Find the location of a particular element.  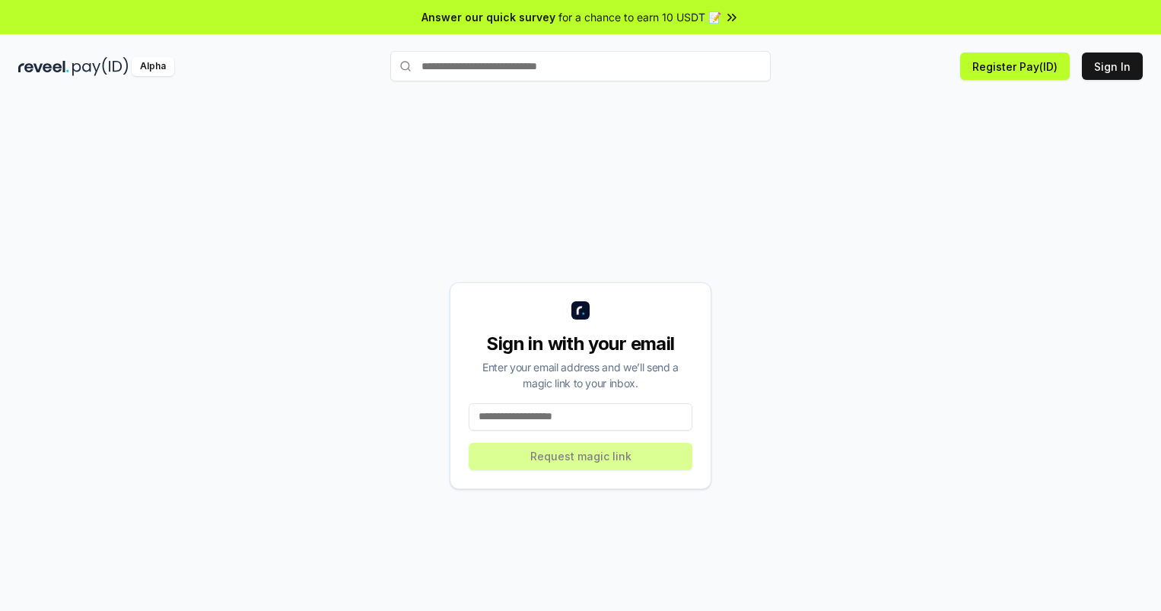

div: Alpha is located at coordinates (153, 66).